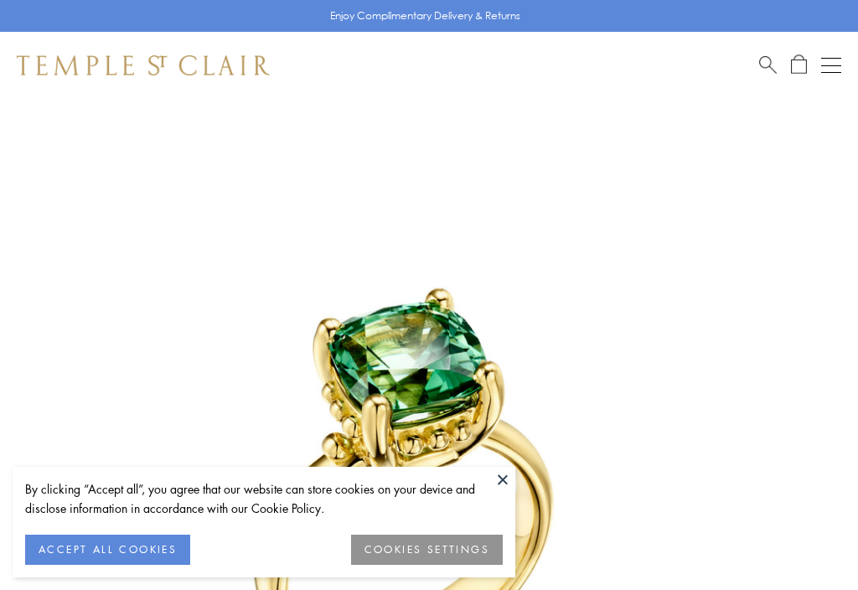 The image size is (858, 590). I want to click on p: Enjoy Complimentary Delivery & Returns, so click(425, 16).